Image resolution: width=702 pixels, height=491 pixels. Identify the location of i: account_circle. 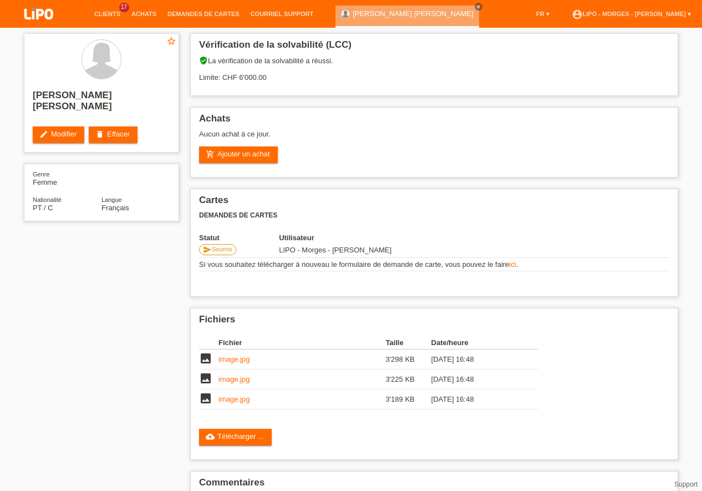
(577, 14).